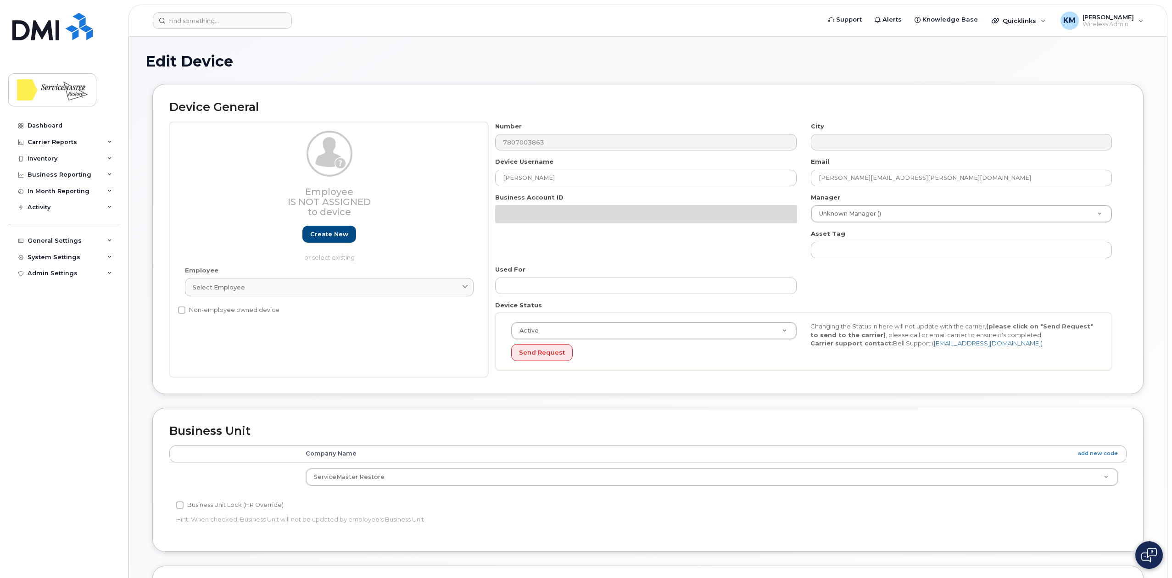 This screenshot has height=578, width=1172. Describe the element at coordinates (329, 234) in the screenshot. I see `a: Create new` at that location.